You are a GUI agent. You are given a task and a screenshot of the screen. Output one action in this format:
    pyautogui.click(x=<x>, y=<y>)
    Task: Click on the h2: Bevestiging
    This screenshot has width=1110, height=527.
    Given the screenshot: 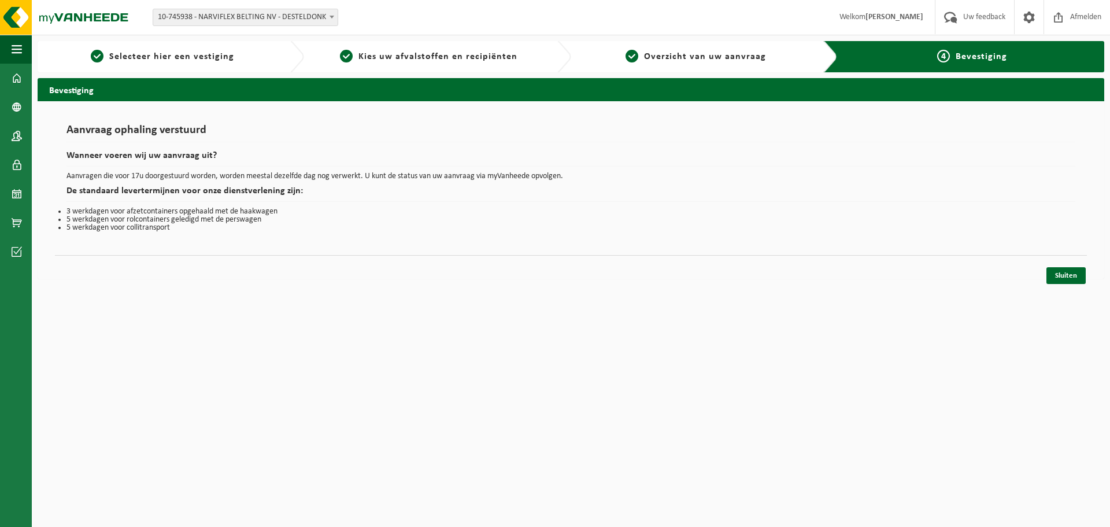 What is the action you would take?
    pyautogui.click(x=571, y=89)
    